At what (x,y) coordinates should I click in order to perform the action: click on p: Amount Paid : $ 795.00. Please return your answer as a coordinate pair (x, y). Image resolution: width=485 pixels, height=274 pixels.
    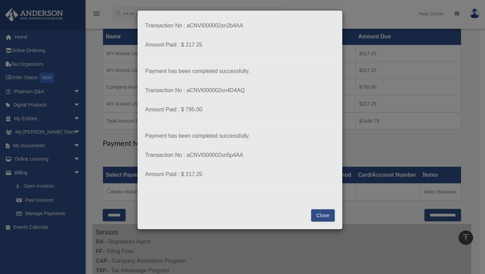
    Looking at the image, I should click on (240, 109).